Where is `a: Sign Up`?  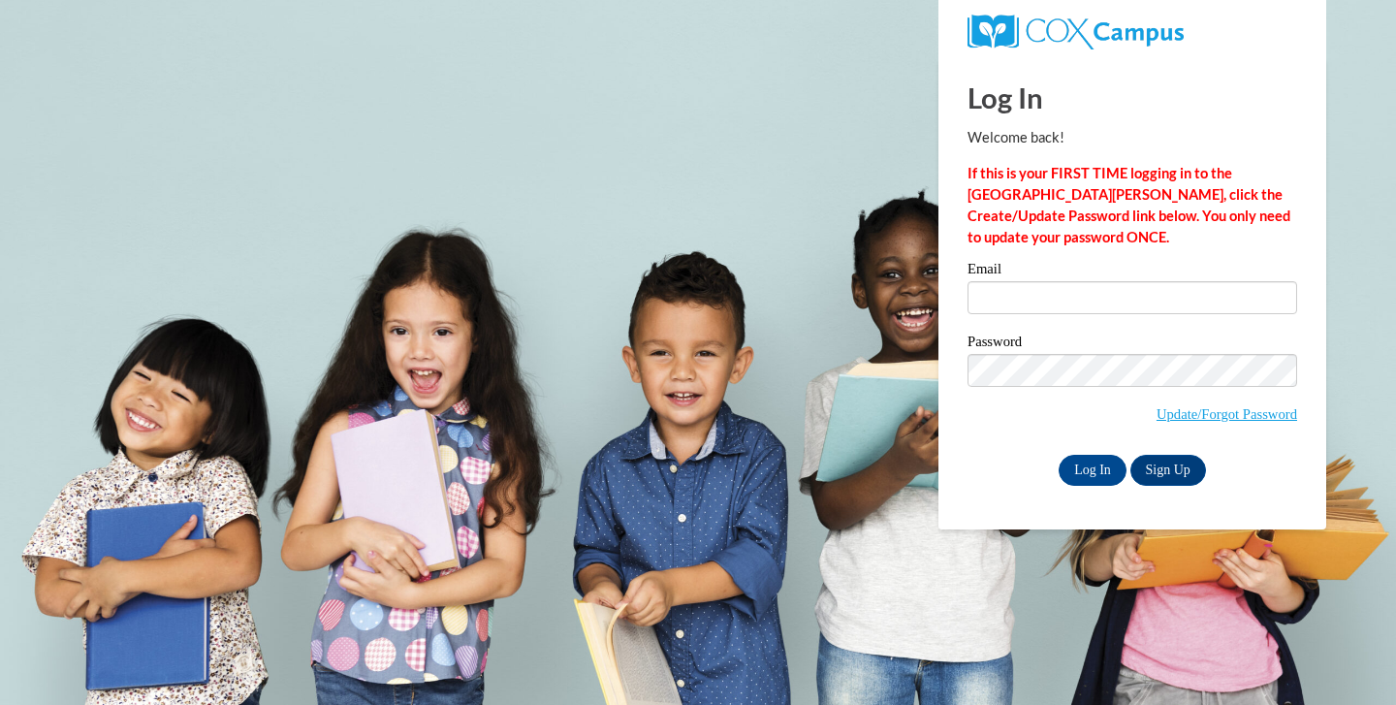
a: Sign Up is located at coordinates (1168, 470).